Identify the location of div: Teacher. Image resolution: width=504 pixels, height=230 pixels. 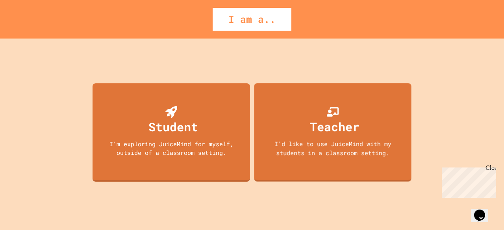
(335, 126).